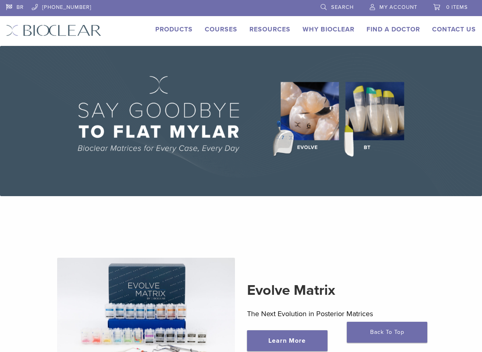  I want to click on a: Courses, so click(221, 29).